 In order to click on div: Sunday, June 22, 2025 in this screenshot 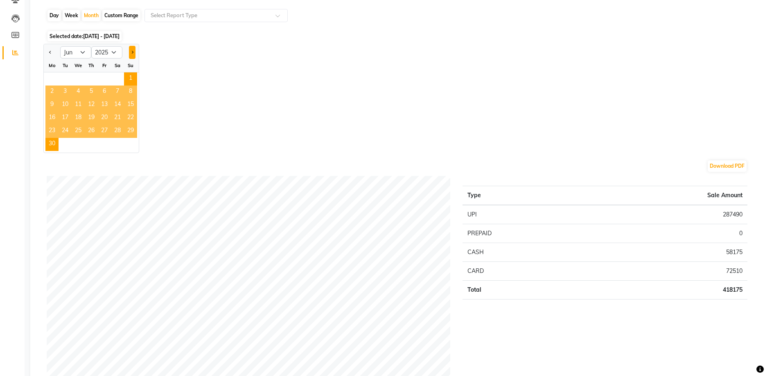, I will do `click(131, 118)`.